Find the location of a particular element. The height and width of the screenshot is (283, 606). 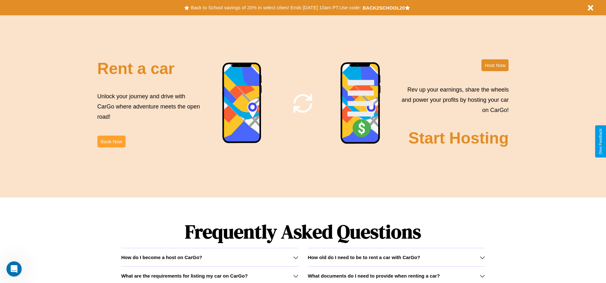

b: BACK2SCHOOL20 is located at coordinates (384, 8).